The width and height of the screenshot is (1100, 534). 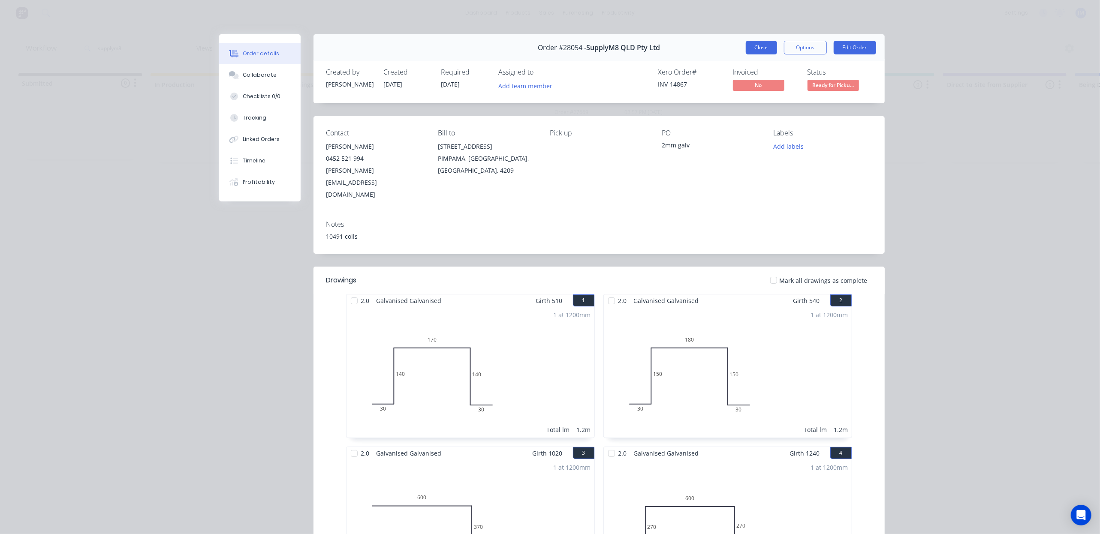 What do you see at coordinates (841, 453) in the screenshot?
I see `button: 4` at bounding box center [841, 453].